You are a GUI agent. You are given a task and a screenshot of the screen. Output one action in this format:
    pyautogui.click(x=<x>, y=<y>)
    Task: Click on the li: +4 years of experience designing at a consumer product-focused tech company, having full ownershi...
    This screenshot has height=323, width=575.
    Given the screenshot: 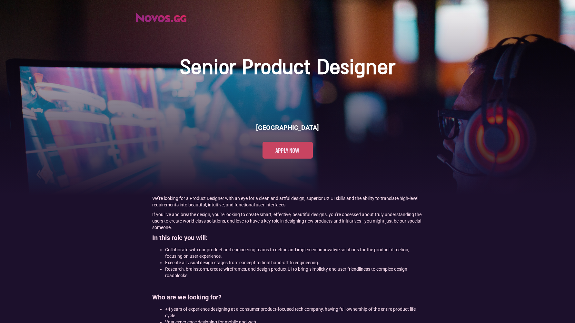 What is the action you would take?
    pyautogui.click(x=294, y=312)
    